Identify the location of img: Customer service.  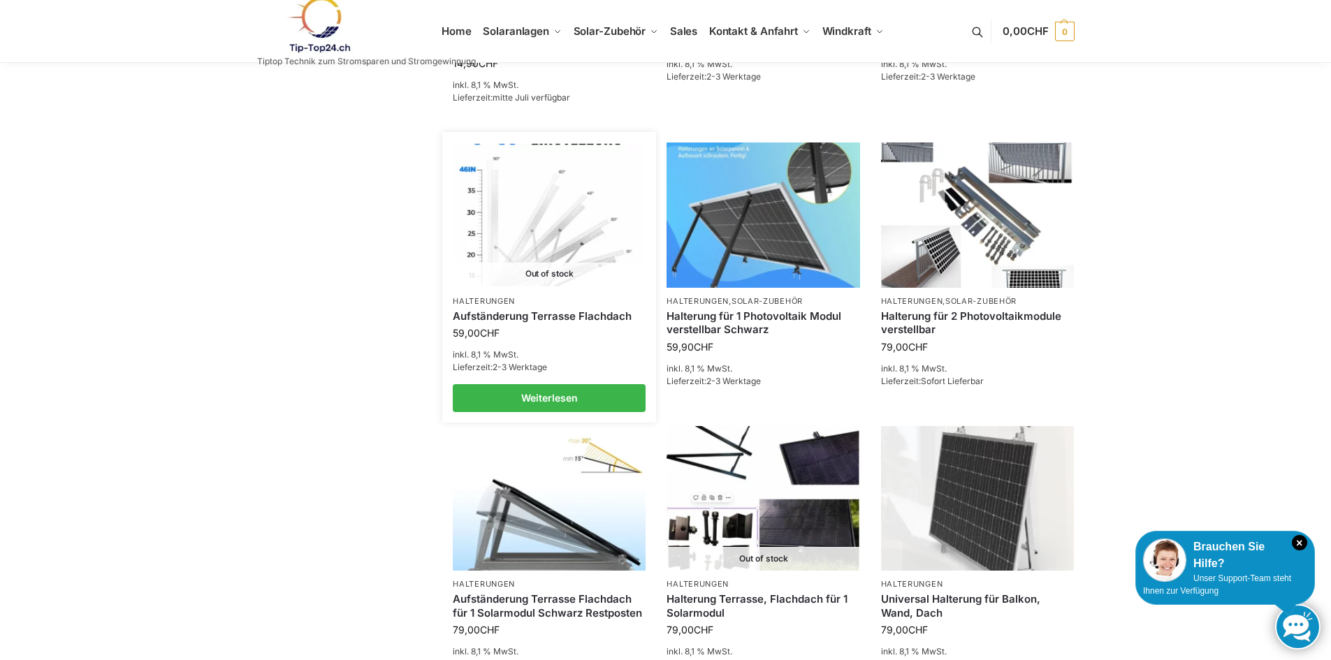
(1165, 561).